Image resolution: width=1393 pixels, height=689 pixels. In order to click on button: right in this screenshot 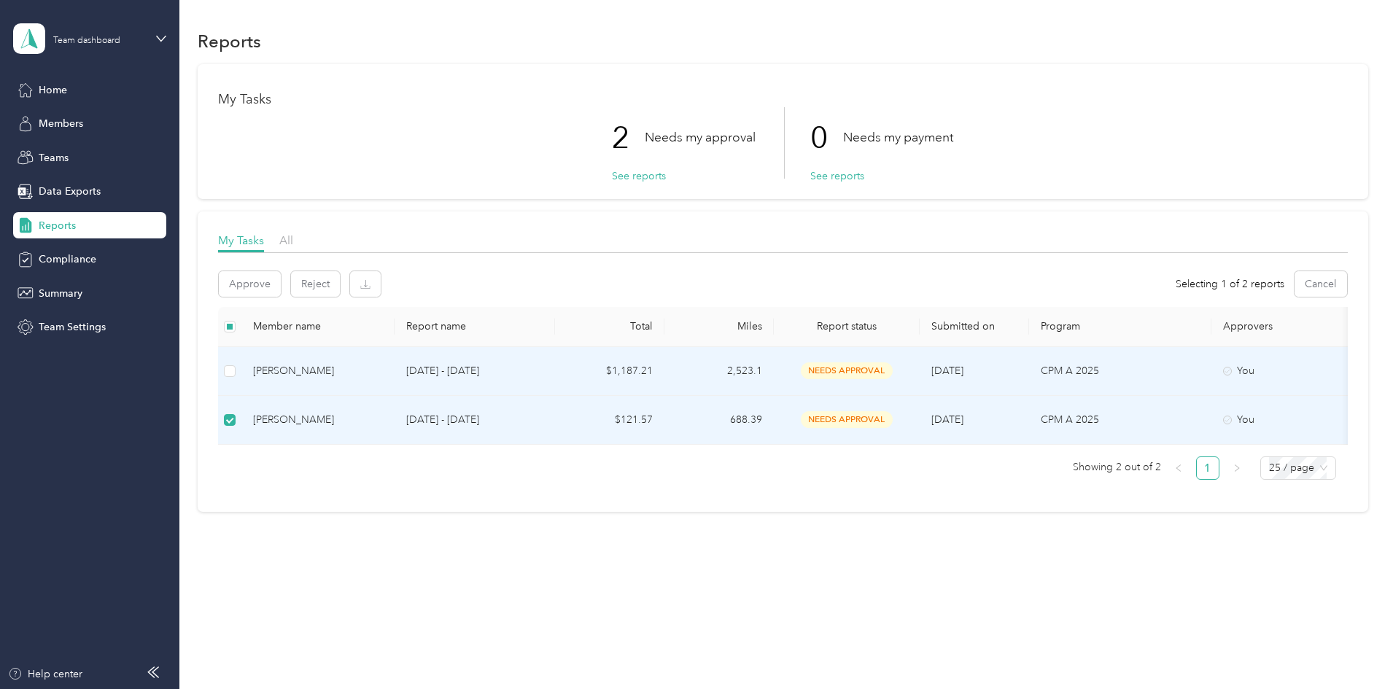, I will do `click(1237, 468)`.